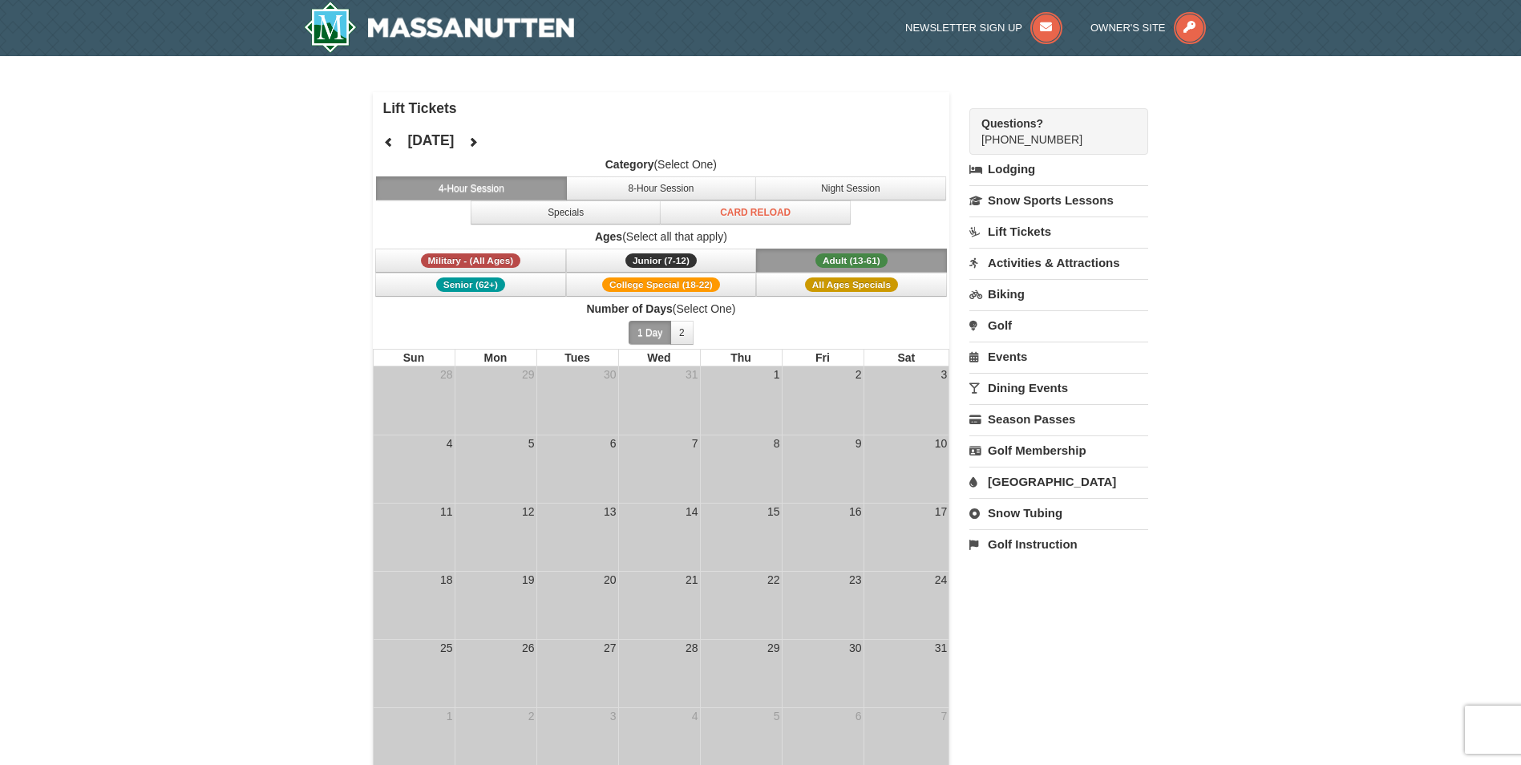  Describe the element at coordinates (528, 580) in the screenshot. I see `div: 19` at that location.